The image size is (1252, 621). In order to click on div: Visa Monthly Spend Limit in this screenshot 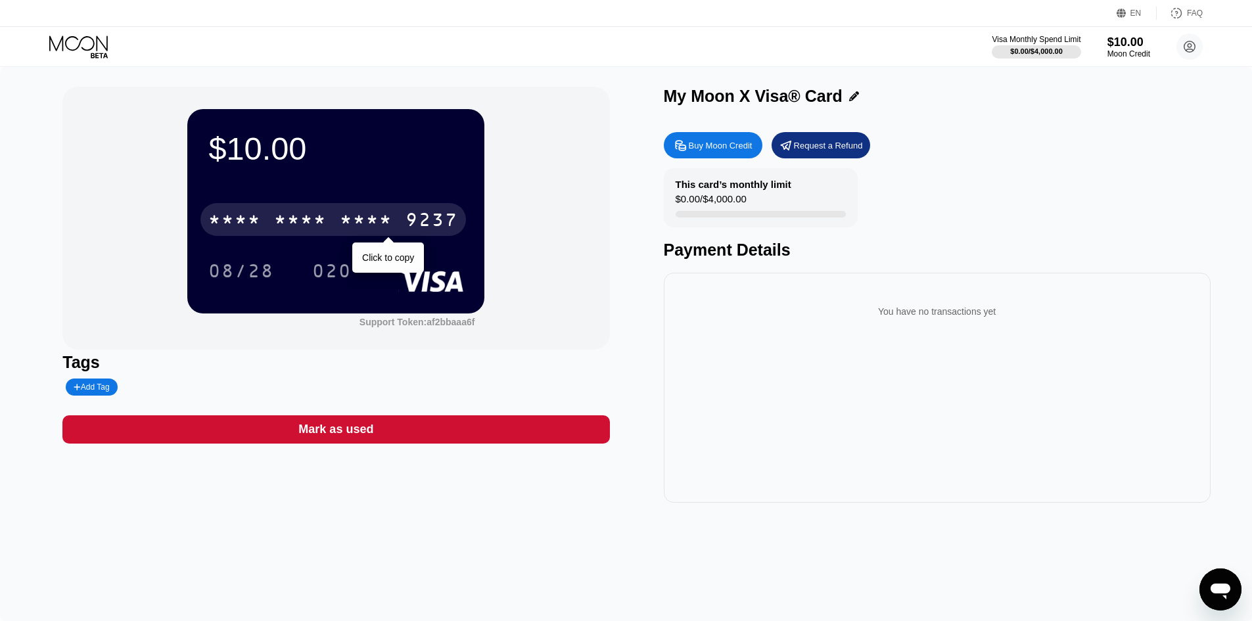, I will do `click(1036, 39)`.